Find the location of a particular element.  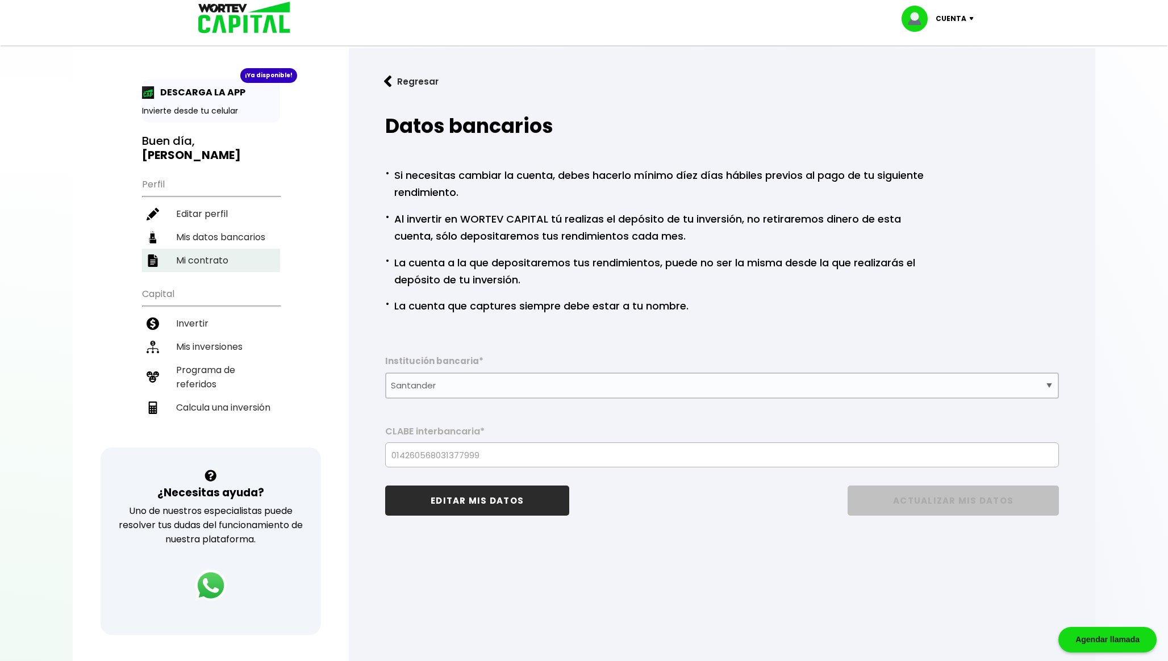

button: Regresar is located at coordinates (411, 81).